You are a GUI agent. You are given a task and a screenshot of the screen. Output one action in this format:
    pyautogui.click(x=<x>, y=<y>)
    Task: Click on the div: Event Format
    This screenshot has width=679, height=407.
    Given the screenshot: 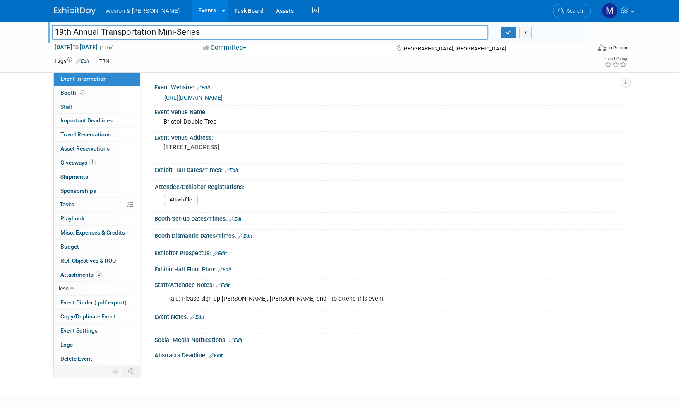 What is the action you would take?
    pyautogui.click(x=585, y=49)
    